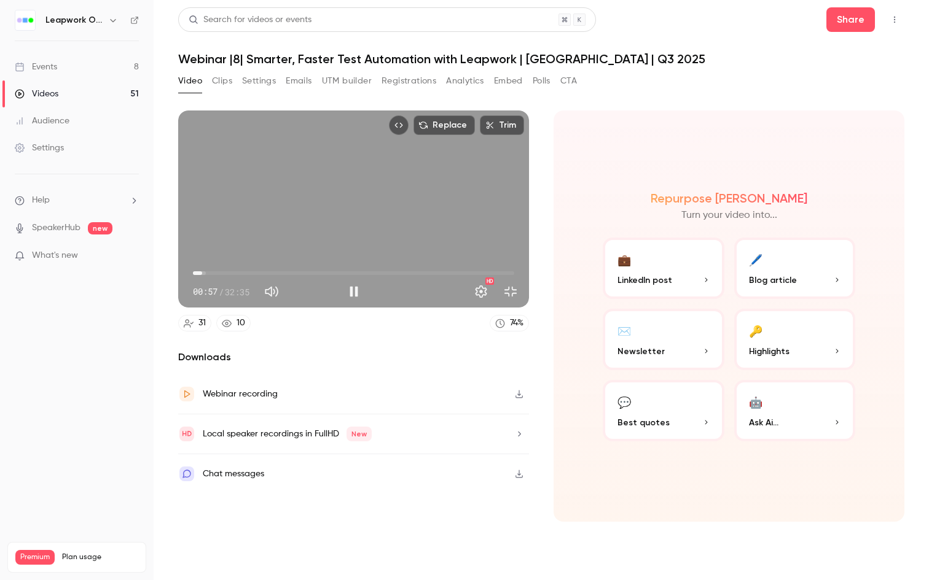 Image resolution: width=929 pixels, height=580 pixels. What do you see at coordinates (42, 121) in the screenshot?
I see `div: Audience` at bounding box center [42, 121].